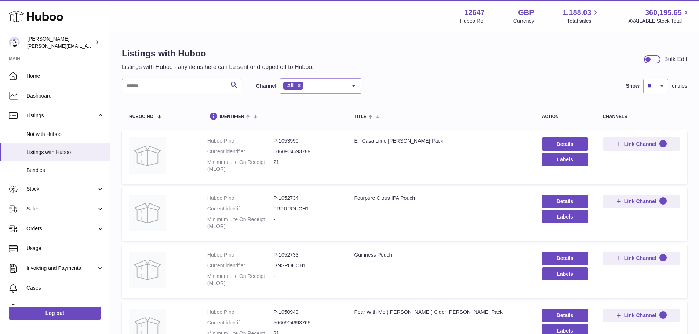 This screenshot has height=334, width=699. What do you see at coordinates (65, 134) in the screenshot?
I see `span: Not with Huboo` at bounding box center [65, 134].